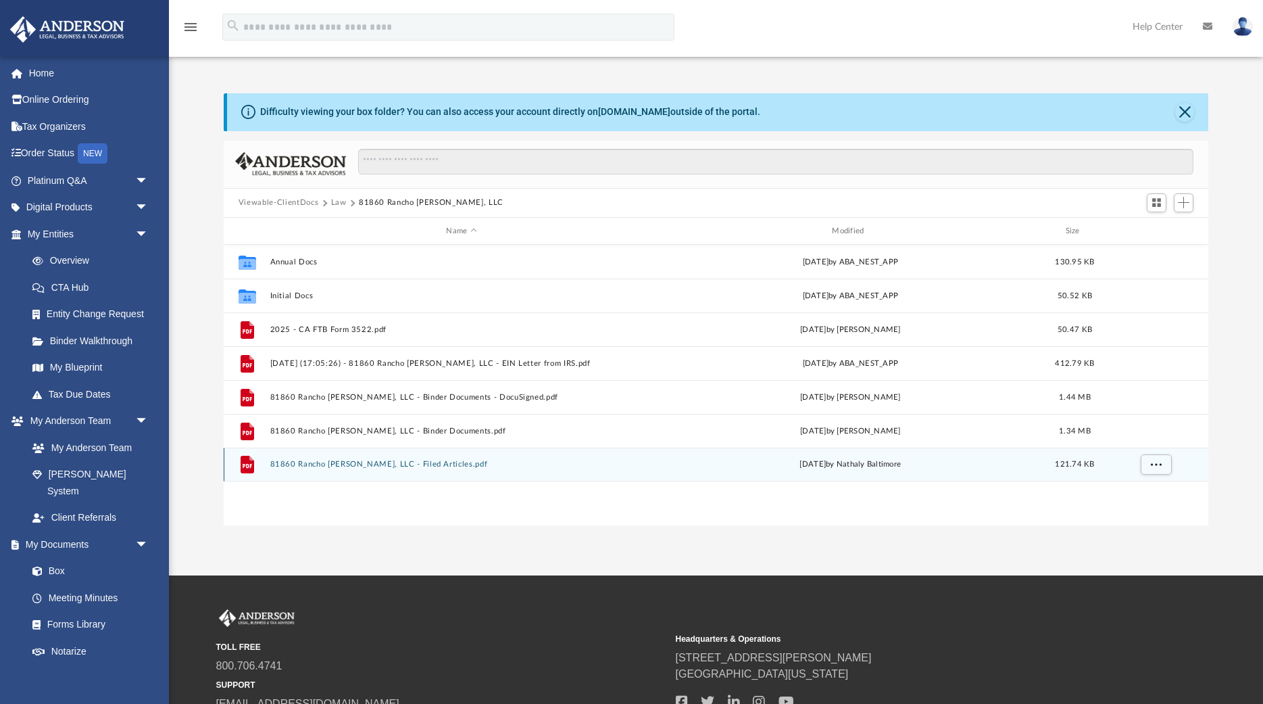 Image resolution: width=1263 pixels, height=704 pixels. Describe the element at coordinates (86, 544) in the screenshot. I see `a: My Documentsarrow_drop_down` at that location.